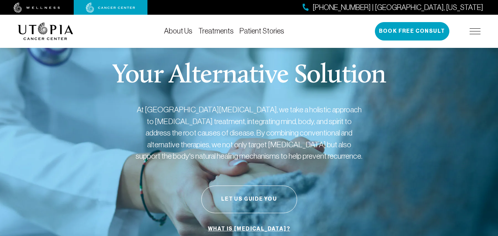 The image size is (498, 236). What do you see at coordinates (45, 31) in the screenshot?
I see `img: logo` at bounding box center [45, 31].